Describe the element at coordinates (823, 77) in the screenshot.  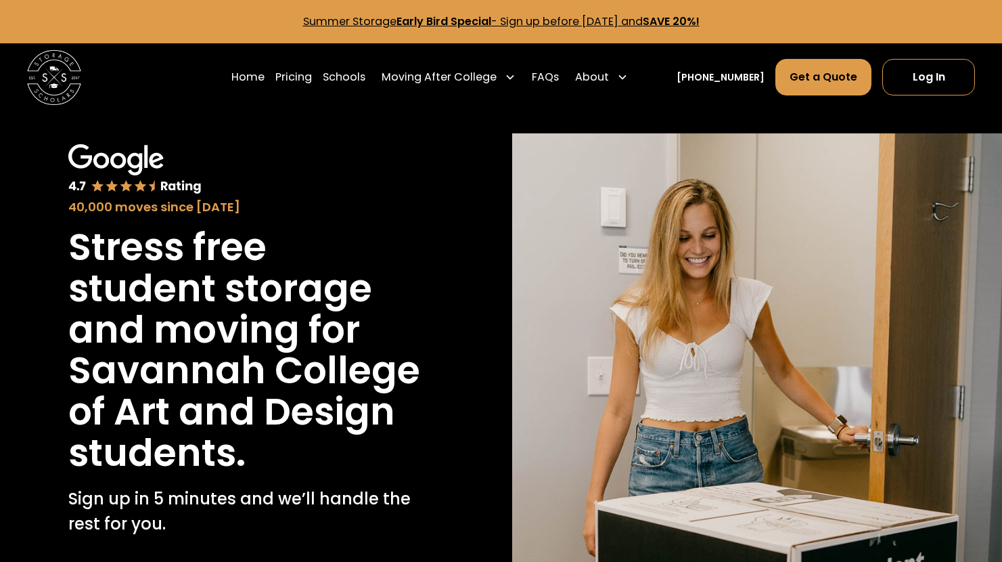
I see `a: Get a Quote` at that location.